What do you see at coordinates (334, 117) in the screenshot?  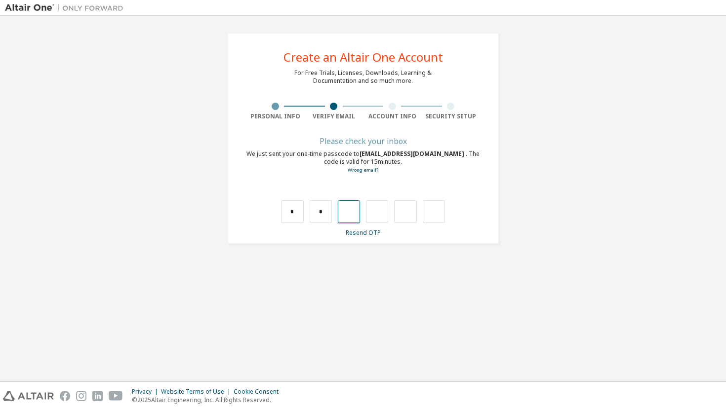 I see `div: Verify Email` at bounding box center [334, 117].